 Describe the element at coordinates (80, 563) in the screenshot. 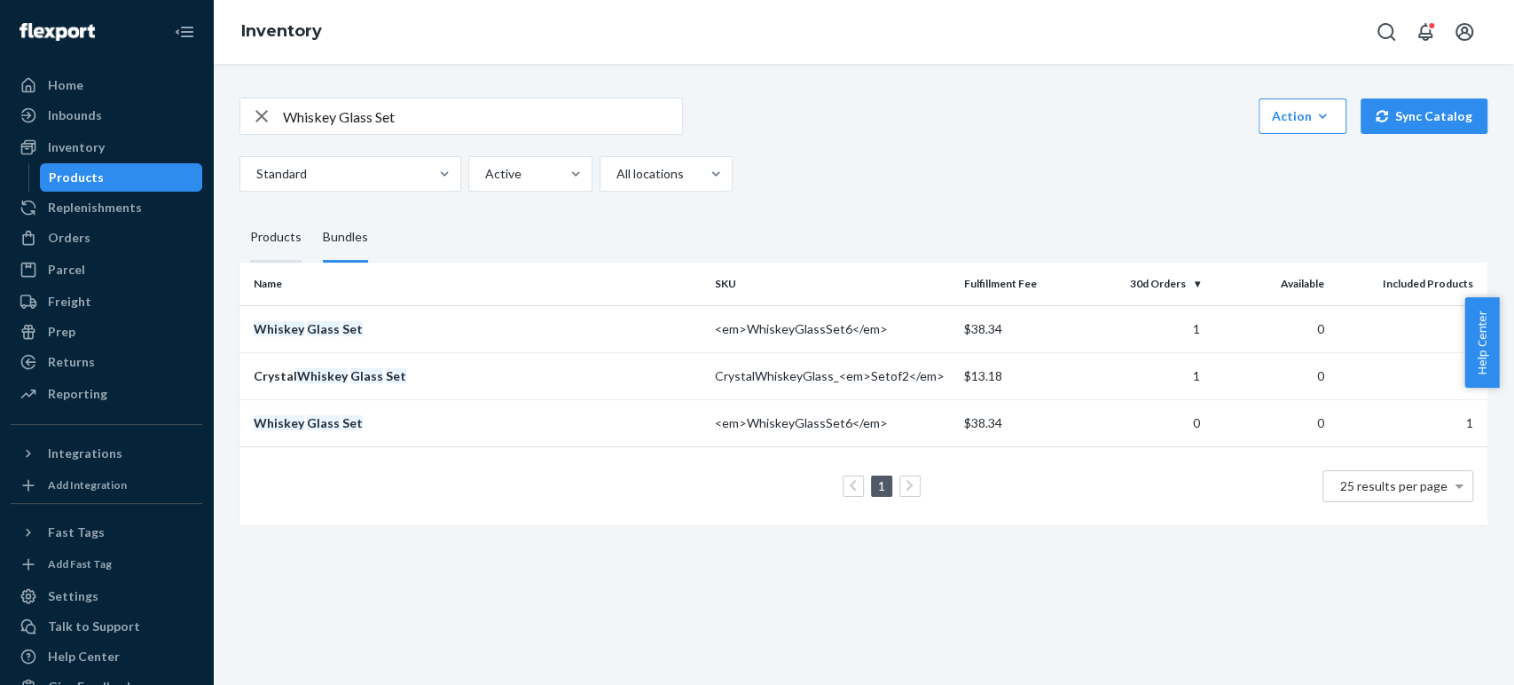

I see `div: Add Fast Tag` at that location.